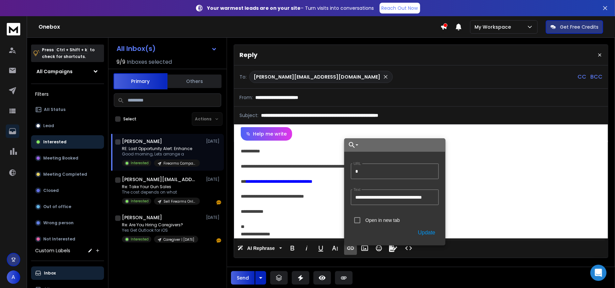  Describe the element at coordinates (161, 193) in the screenshot. I see `p: The cost depends on what` at that location.